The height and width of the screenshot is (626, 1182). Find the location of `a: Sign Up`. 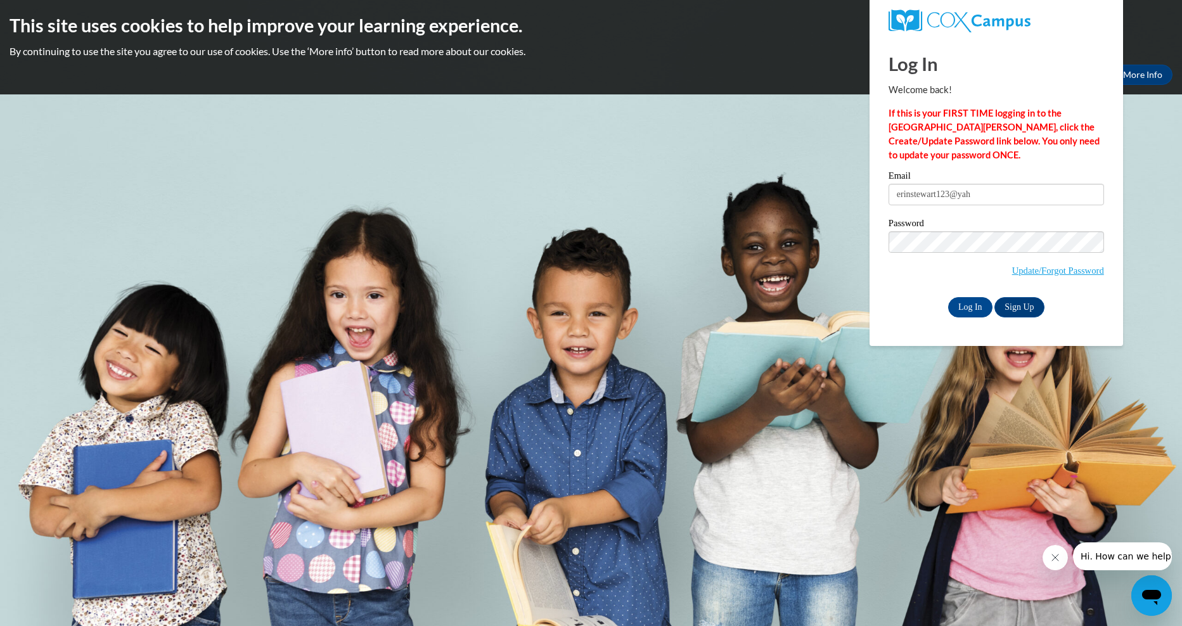

a: Sign Up is located at coordinates (1019, 307).